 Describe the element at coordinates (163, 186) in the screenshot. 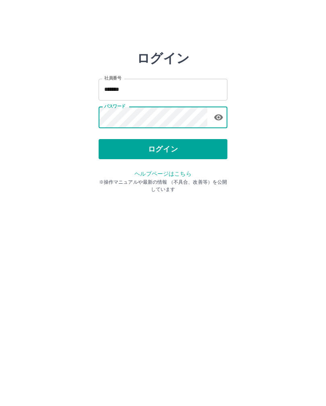

I see `p: ※操作マニュアルや最新の情報 （不具合、改善等）を公開しています` at that location.